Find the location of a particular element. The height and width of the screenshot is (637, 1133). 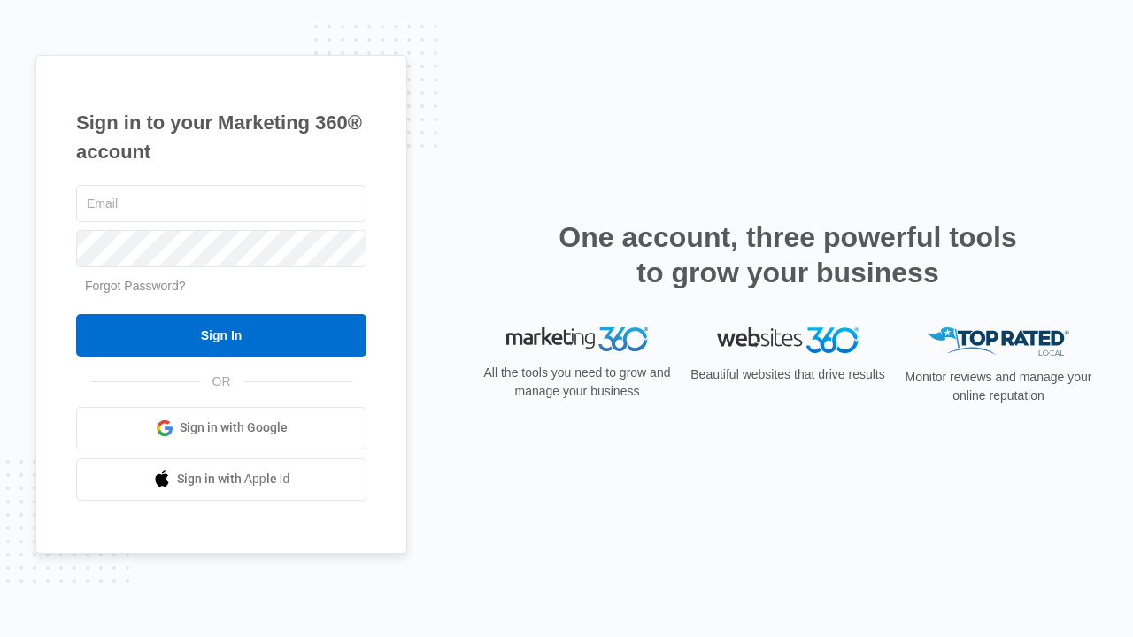

p: Monitor reviews and manage your online reputation is located at coordinates (999, 387).